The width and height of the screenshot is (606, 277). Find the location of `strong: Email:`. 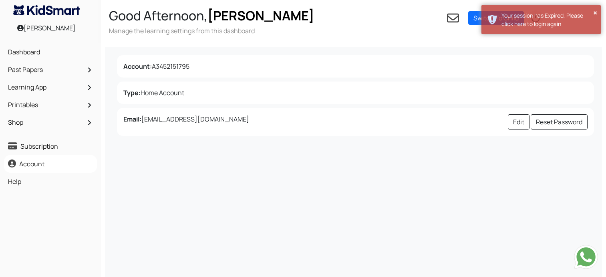

strong: Email: is located at coordinates (132, 119).